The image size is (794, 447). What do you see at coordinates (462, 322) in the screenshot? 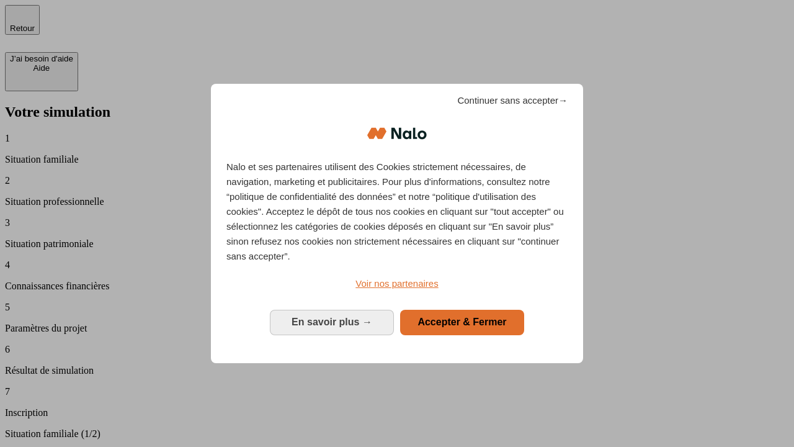
I see `button: Accepter & Fermer: Accepter notre traitement des données et fermer` at bounding box center [462, 322].